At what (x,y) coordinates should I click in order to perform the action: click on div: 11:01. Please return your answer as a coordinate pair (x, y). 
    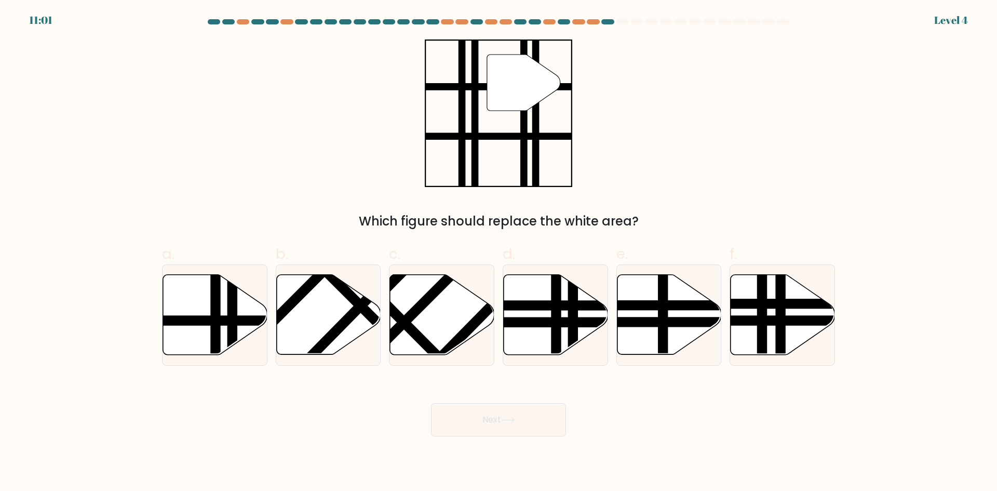
    Looking at the image, I should click on (41, 20).